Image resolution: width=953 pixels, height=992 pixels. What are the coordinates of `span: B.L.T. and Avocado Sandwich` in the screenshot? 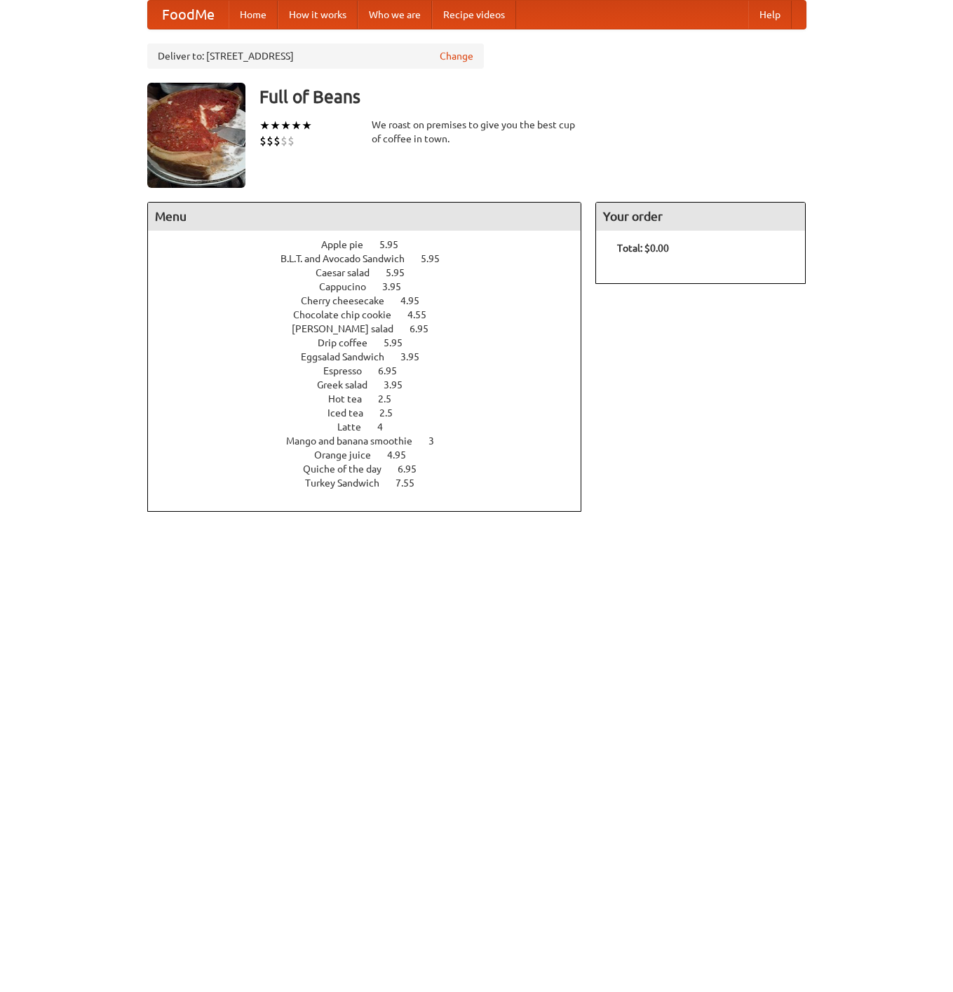 It's located at (349, 259).